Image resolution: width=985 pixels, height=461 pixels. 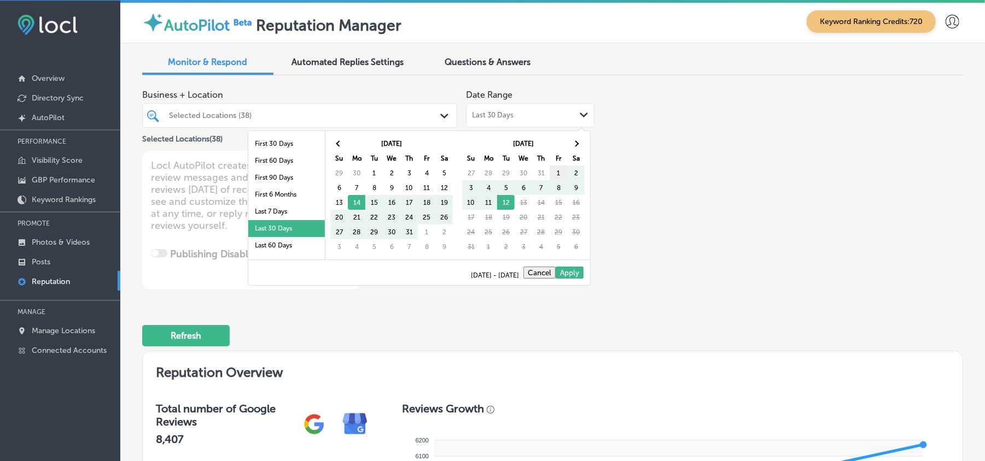 What do you see at coordinates (287, 161) in the screenshot?
I see `li: First 60 Days` at bounding box center [287, 161].